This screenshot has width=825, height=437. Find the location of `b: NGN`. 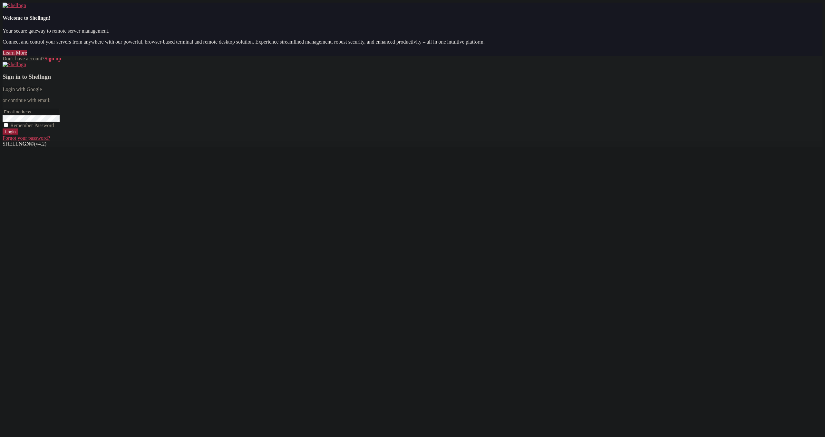

b: NGN is located at coordinates (25, 143).